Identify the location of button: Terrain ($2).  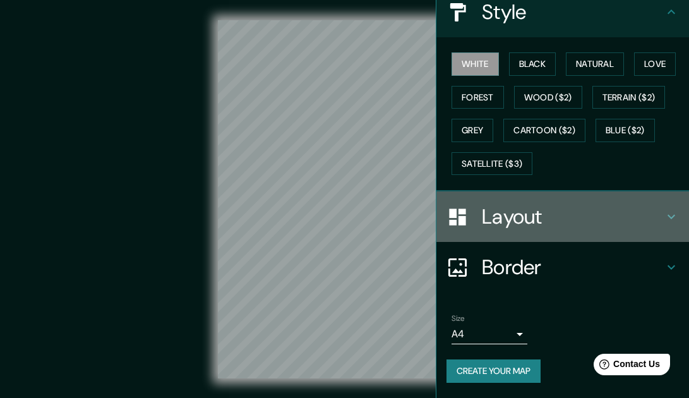
(629, 97).